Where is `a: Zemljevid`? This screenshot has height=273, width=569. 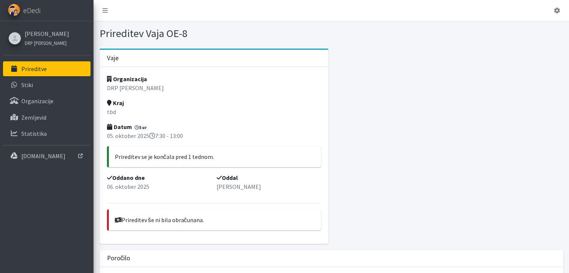 a: Zemljevid is located at coordinates (47, 117).